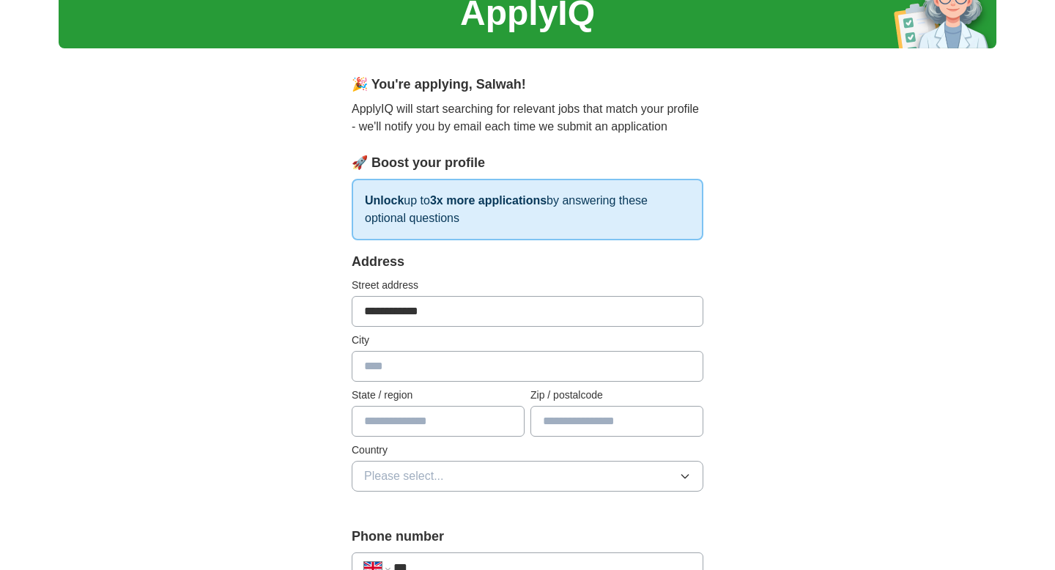 This screenshot has height=570, width=1055. What do you see at coordinates (527, 209) in the screenshot?
I see `p: up to by answering these optional questions` at bounding box center [527, 209].